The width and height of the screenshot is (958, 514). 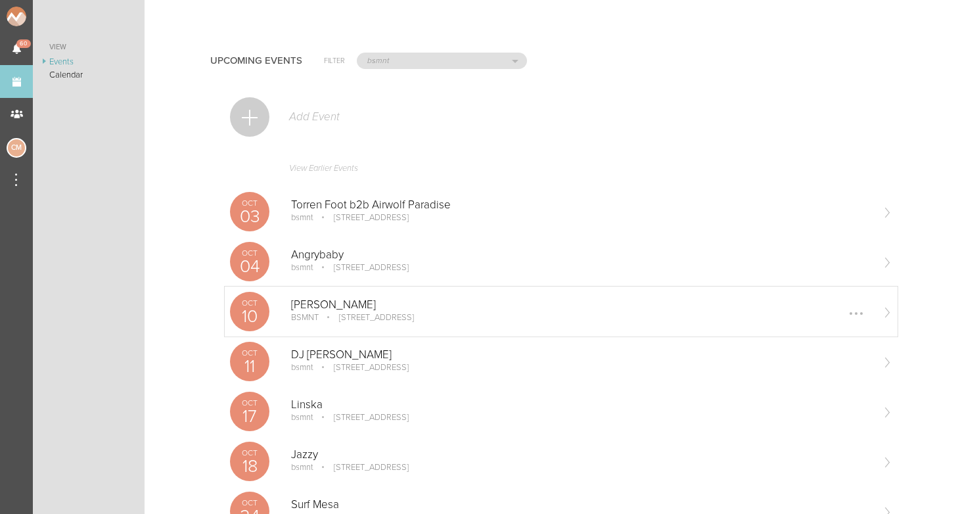 What do you see at coordinates (250, 366) in the screenshot?
I see `p: 11` at bounding box center [250, 366].